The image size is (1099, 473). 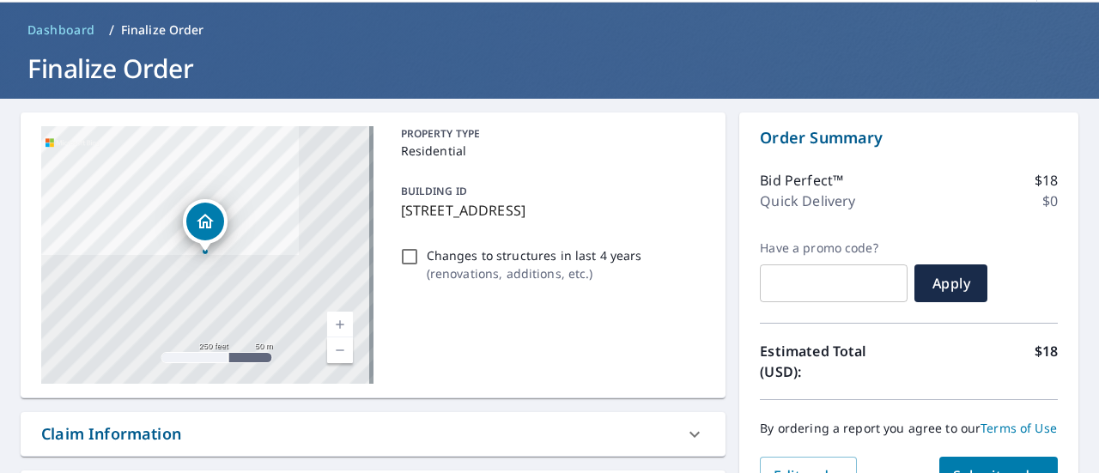 What do you see at coordinates (162, 30) in the screenshot?
I see `p: Finalize Order` at bounding box center [162, 30].